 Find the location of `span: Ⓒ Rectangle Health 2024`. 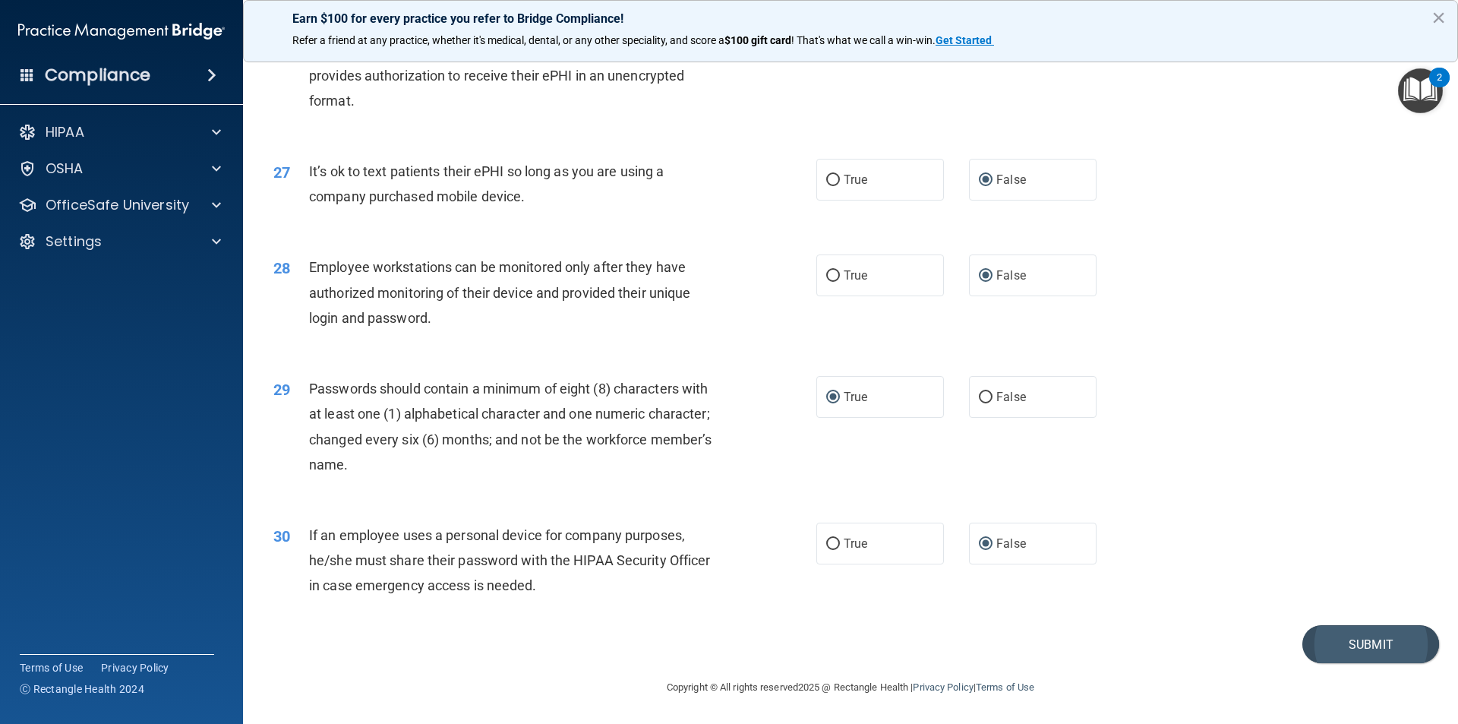

span: Ⓒ Rectangle Health 2024 is located at coordinates (82, 689).